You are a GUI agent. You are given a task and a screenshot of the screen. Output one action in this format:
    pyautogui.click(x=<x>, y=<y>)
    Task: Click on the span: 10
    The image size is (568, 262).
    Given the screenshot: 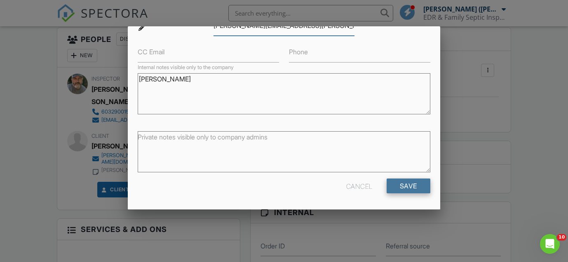 What is the action you would take?
    pyautogui.click(x=561, y=238)
    